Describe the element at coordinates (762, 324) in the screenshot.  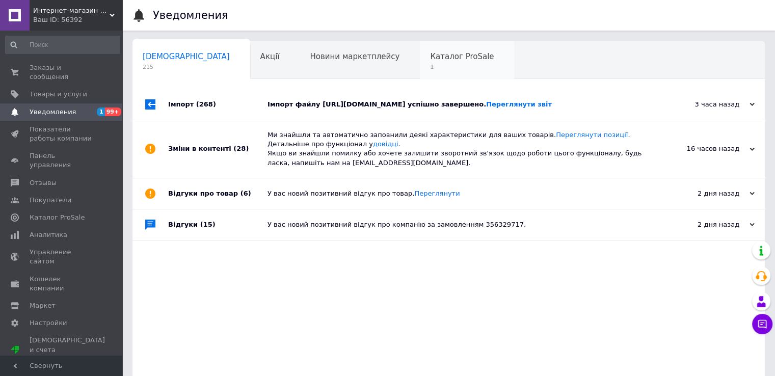
I see `button: Чат с покупателем` at that location.